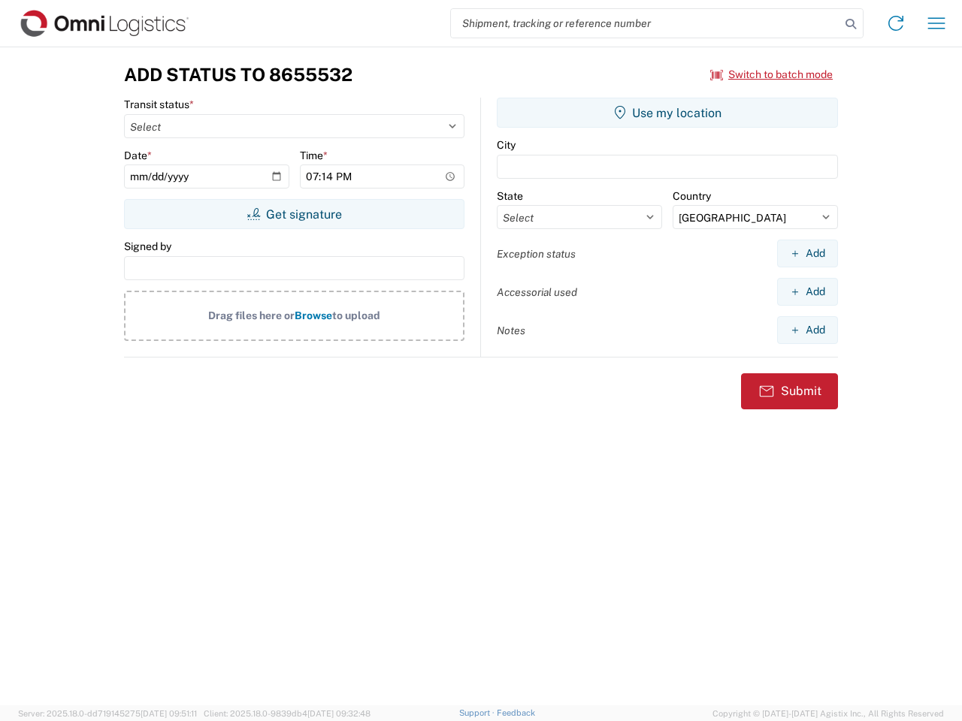 The image size is (962, 721). Describe the element at coordinates (107, 714) in the screenshot. I see `span: Server: 2025.18.0-dd719145275` at that location.